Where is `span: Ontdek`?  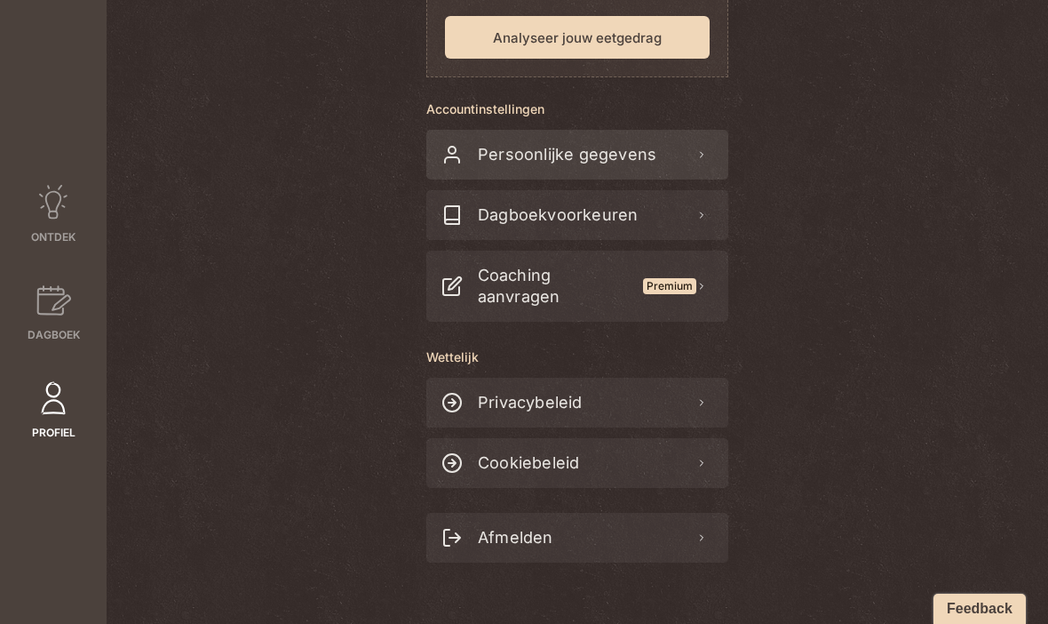
span: Ontdek is located at coordinates (53, 237).